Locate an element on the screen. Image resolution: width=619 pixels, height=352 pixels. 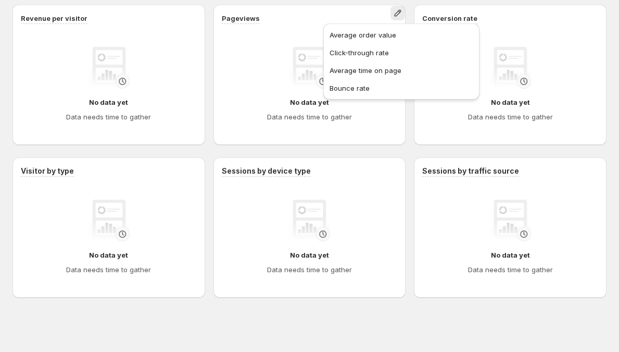
h3: Visitor by type is located at coordinates (47, 171).